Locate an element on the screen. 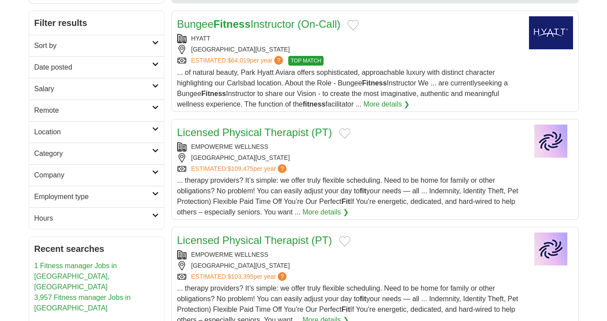  h2: Filter results is located at coordinates (97, 23).